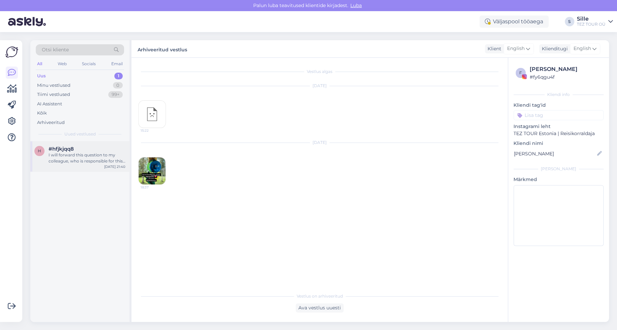  What do you see at coordinates (566, 77) in the screenshot?
I see `div: # fy6qgu4f` at bounding box center [566, 77].